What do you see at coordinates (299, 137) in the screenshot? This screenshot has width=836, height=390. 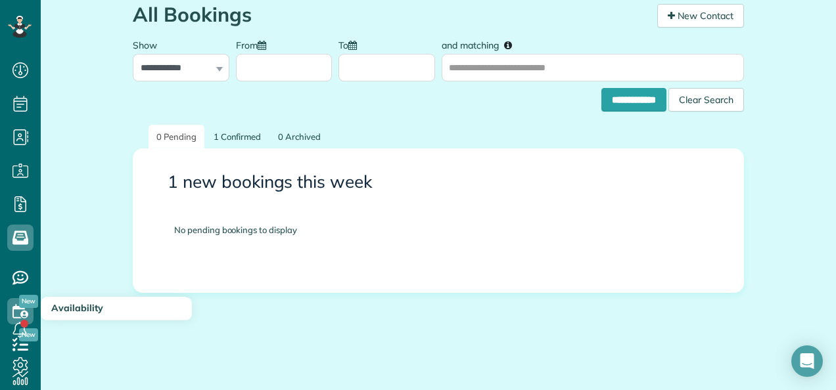 I see `a: 0 Archived` at bounding box center [299, 137].